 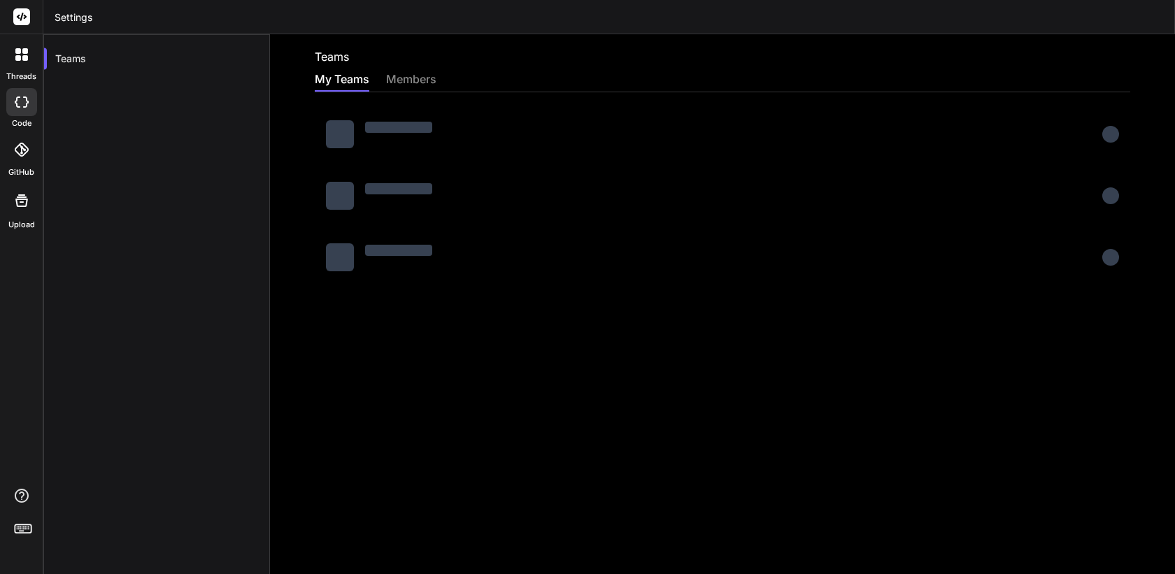 I want to click on div: My Teams, so click(x=342, y=80).